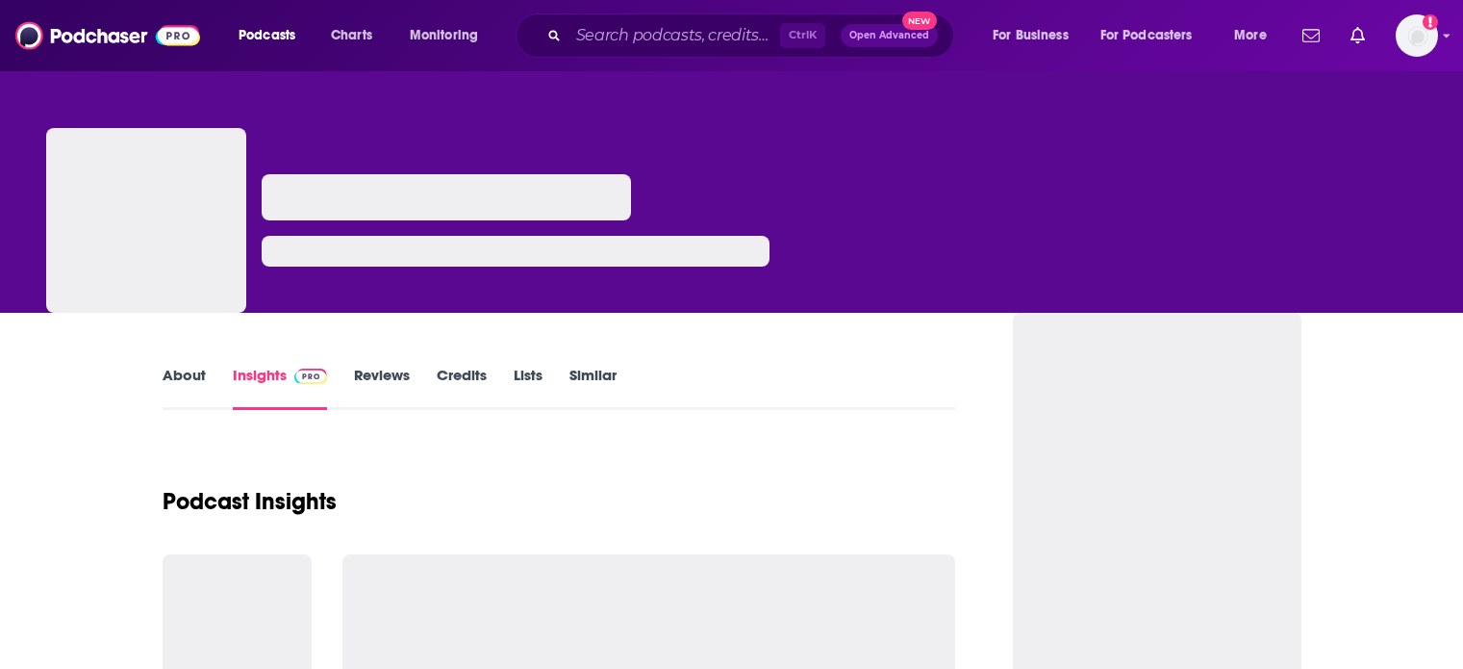 This screenshot has width=1463, height=669. Describe the element at coordinates (351, 36) in the screenshot. I see `span: Charts` at that location.